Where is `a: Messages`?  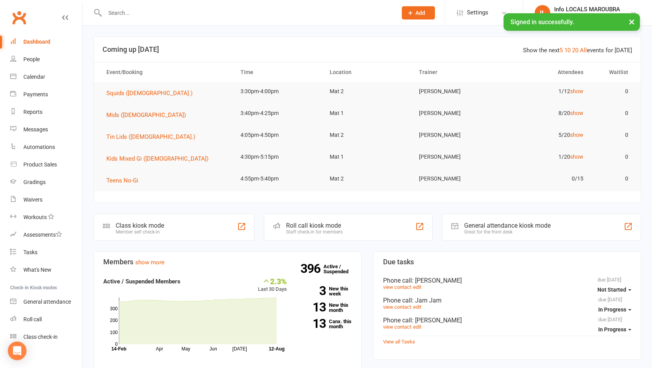 a: Messages is located at coordinates (46, 129).